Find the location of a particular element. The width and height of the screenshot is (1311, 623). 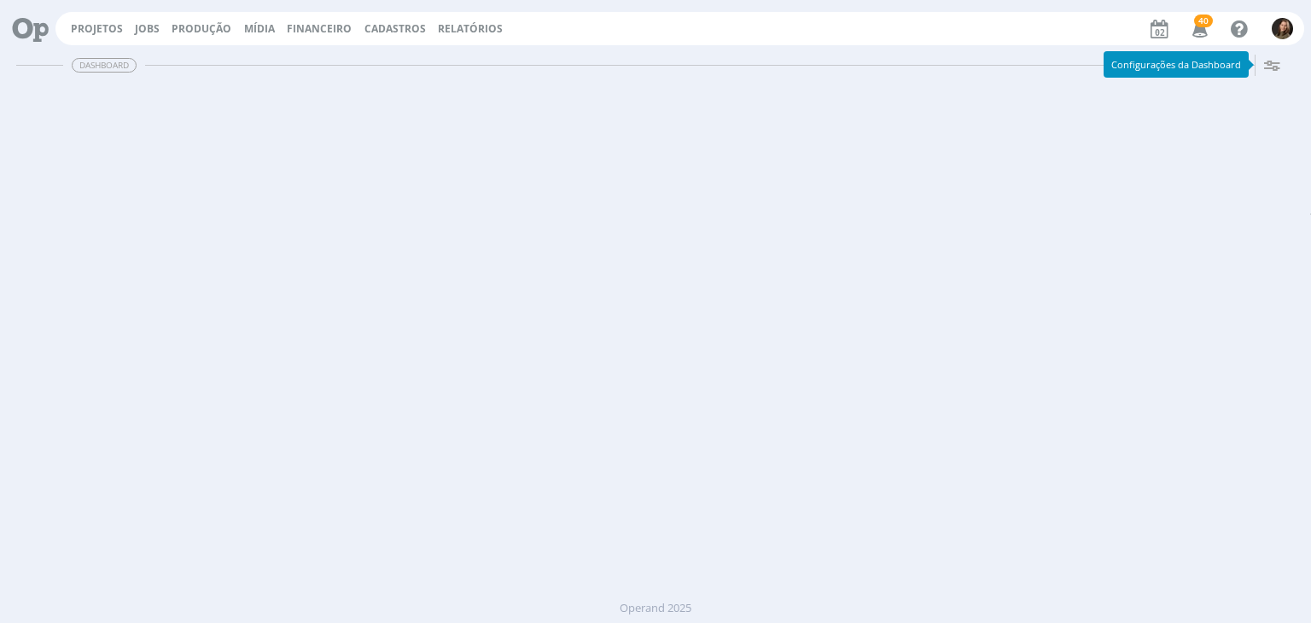

a: Produção is located at coordinates (202, 28).